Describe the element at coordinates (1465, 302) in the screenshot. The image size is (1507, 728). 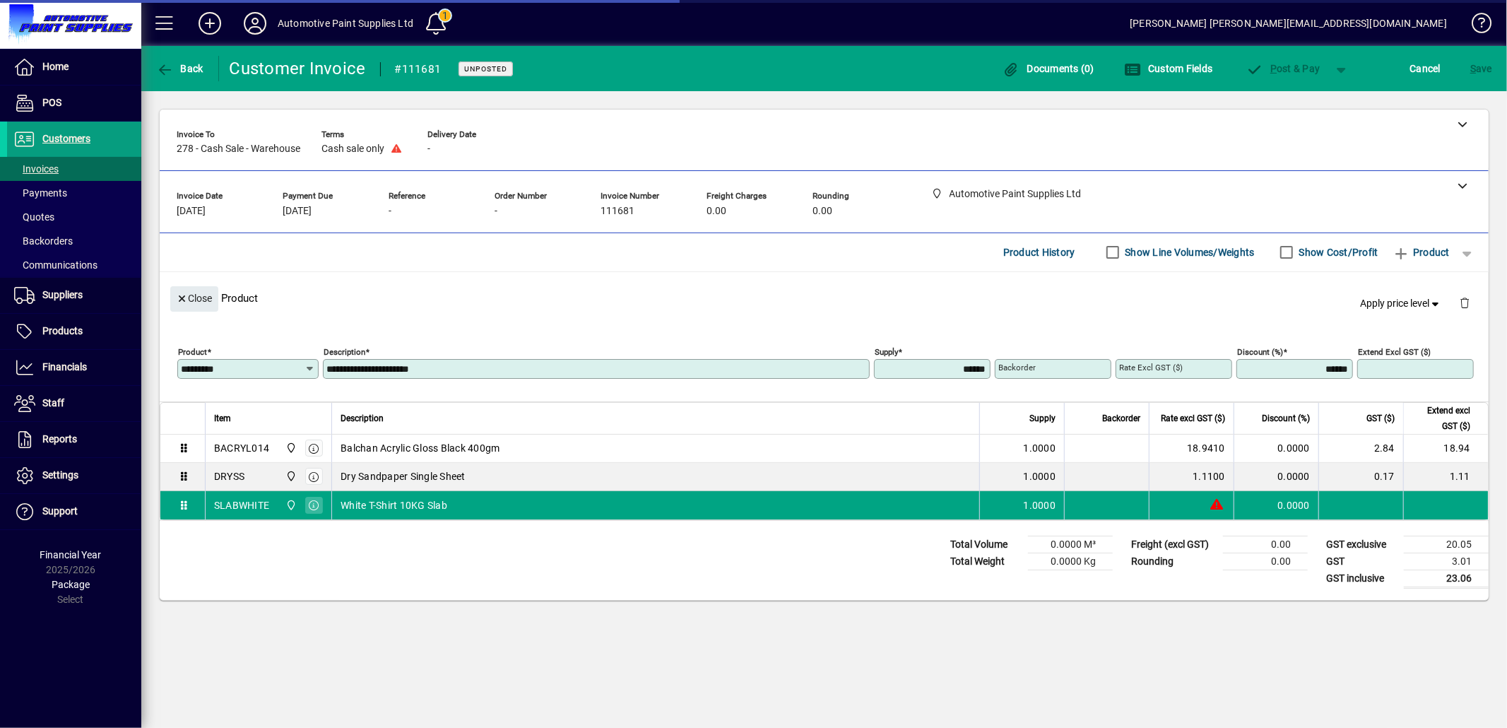
I see `app-page-header-button: Delete` at that location.